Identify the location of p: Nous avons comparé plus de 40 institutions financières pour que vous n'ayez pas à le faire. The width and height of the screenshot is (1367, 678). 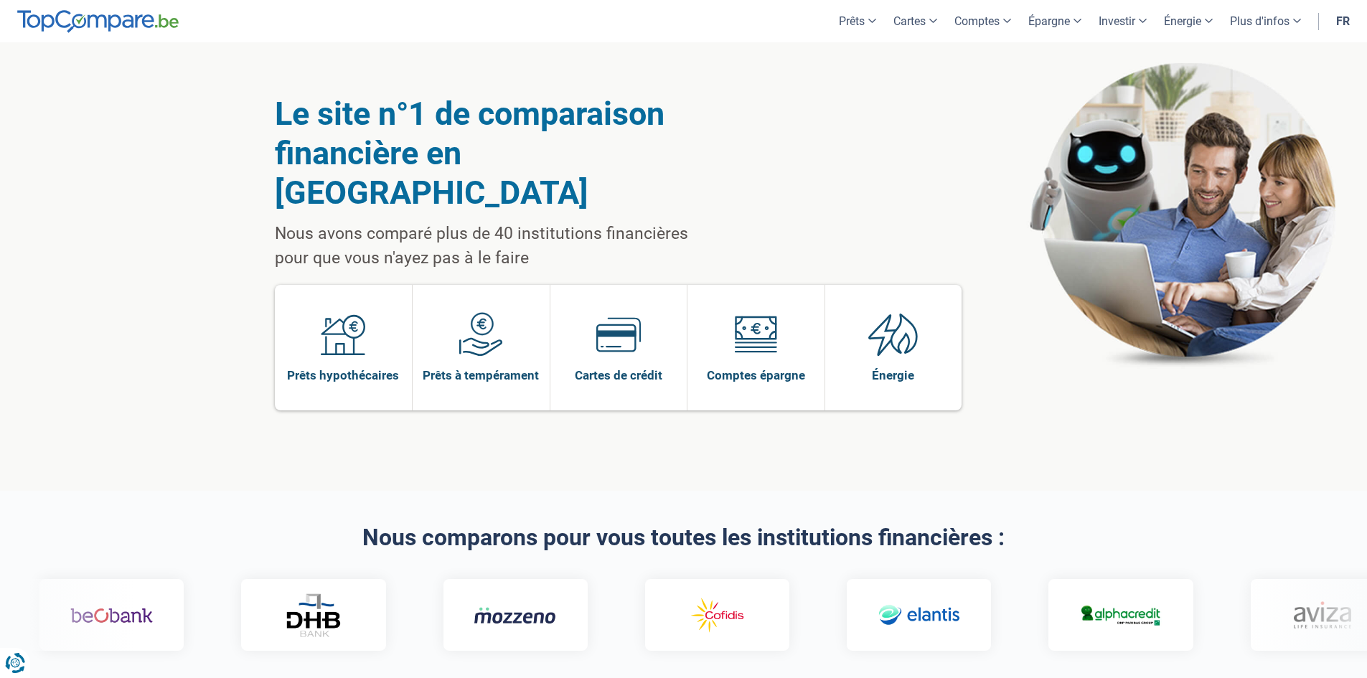
(499, 246).